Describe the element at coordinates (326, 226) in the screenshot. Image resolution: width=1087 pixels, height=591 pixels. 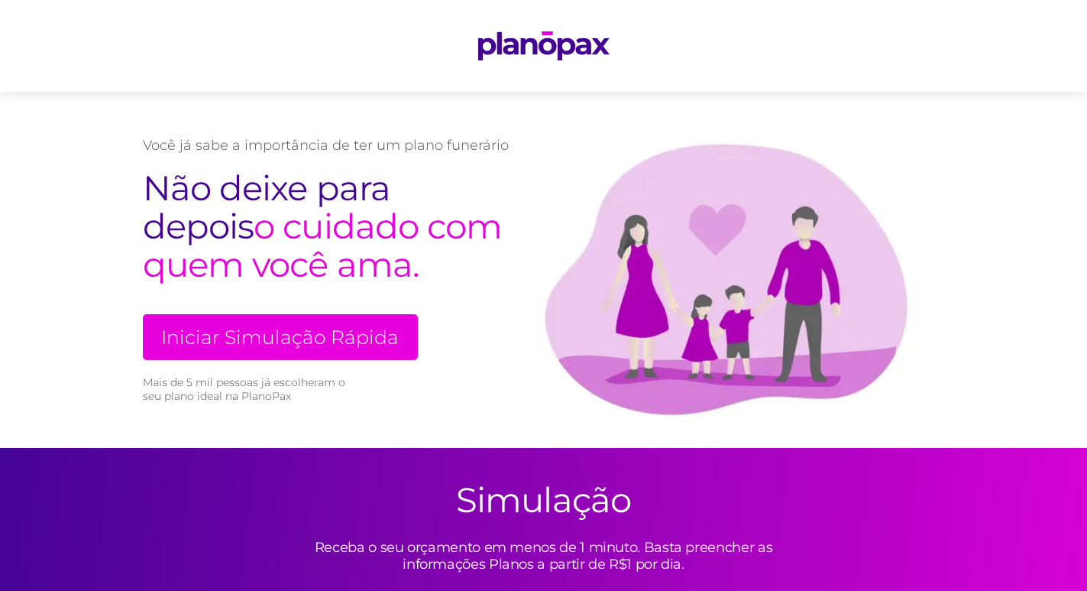
I see `h2: o cuidado com quem você ama.` at that location.